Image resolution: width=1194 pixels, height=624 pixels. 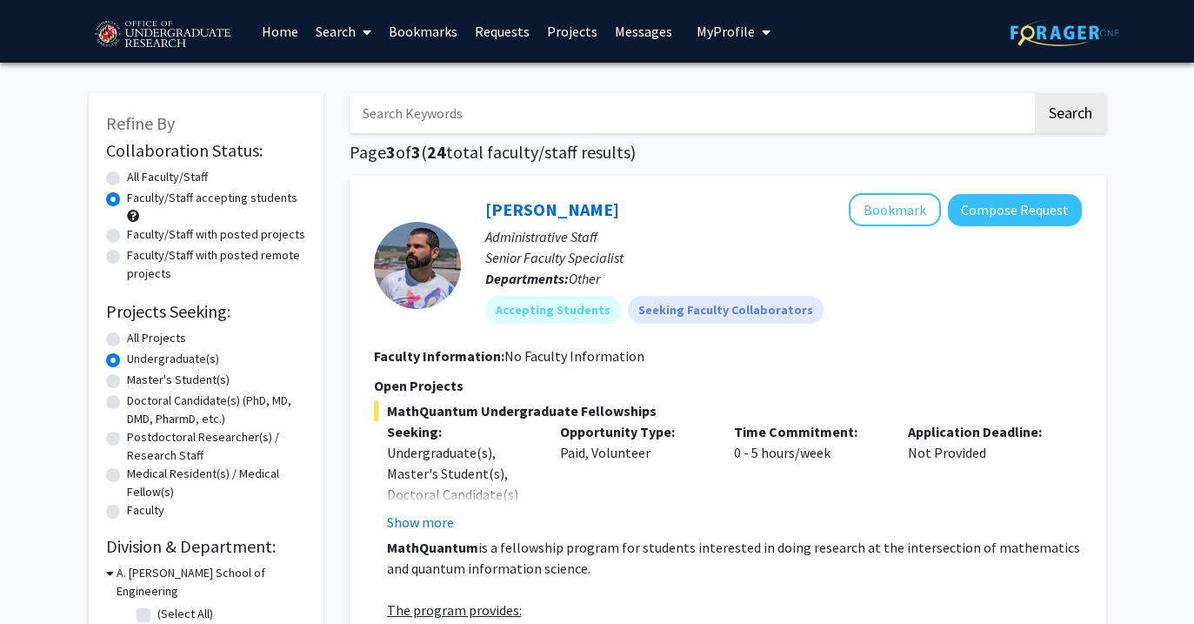 What do you see at coordinates (982, 432) in the screenshot?
I see `p: Application Deadline:` at bounding box center [982, 432].